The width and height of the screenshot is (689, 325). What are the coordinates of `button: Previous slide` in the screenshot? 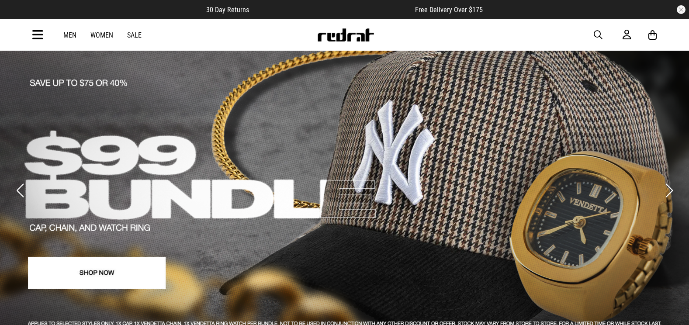 It's located at (20, 190).